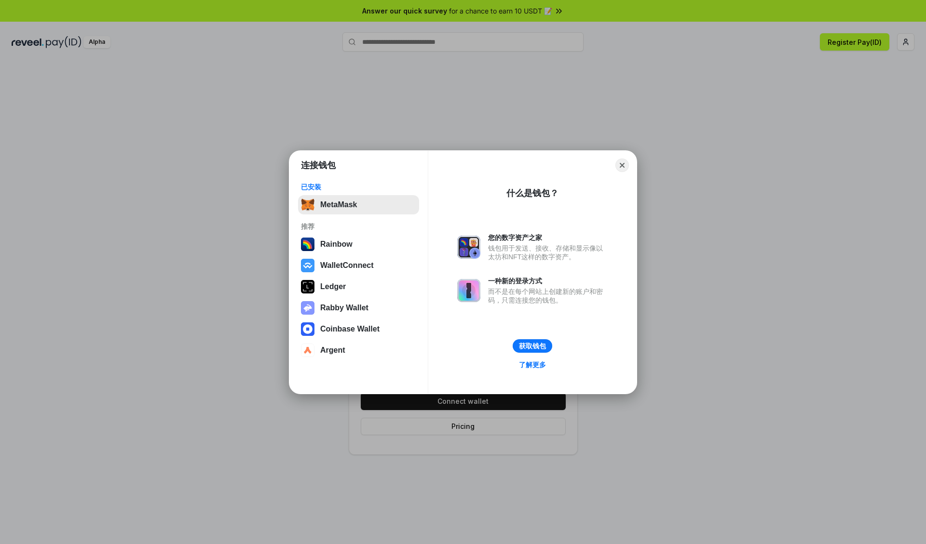  Describe the element at coordinates (347, 266) in the screenshot. I see `div: WalletConnect` at that location.